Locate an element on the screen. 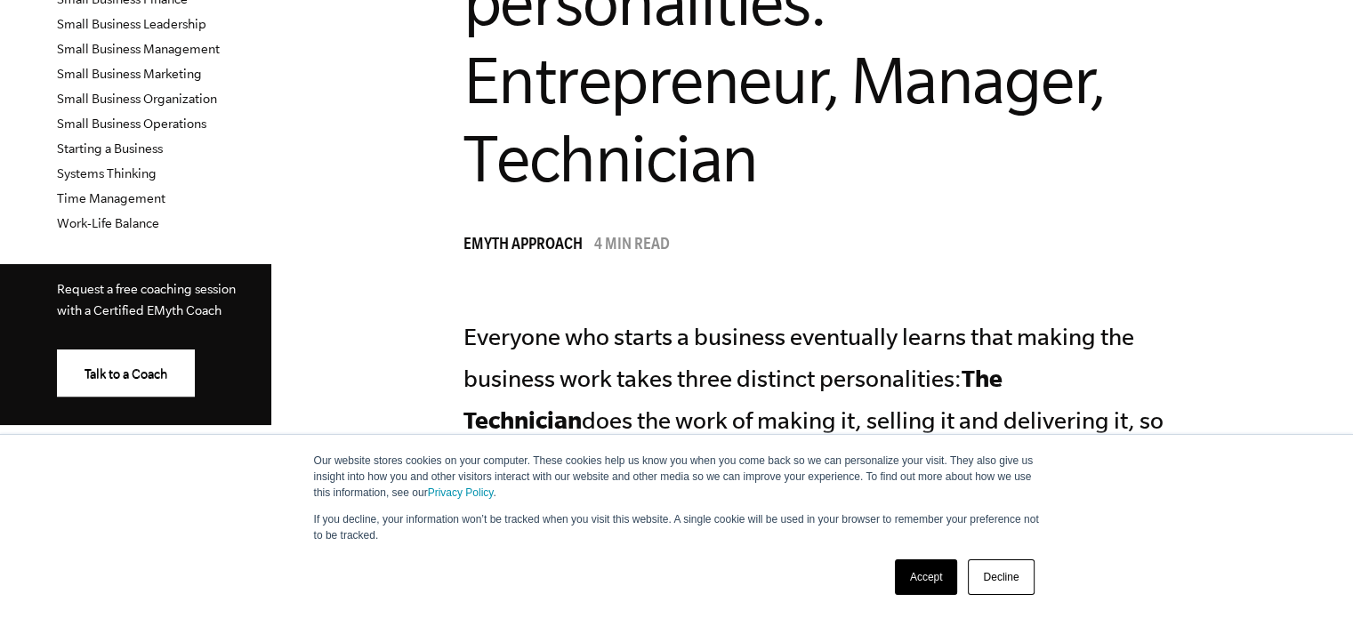  a: Small Business Organization is located at coordinates (137, 99).